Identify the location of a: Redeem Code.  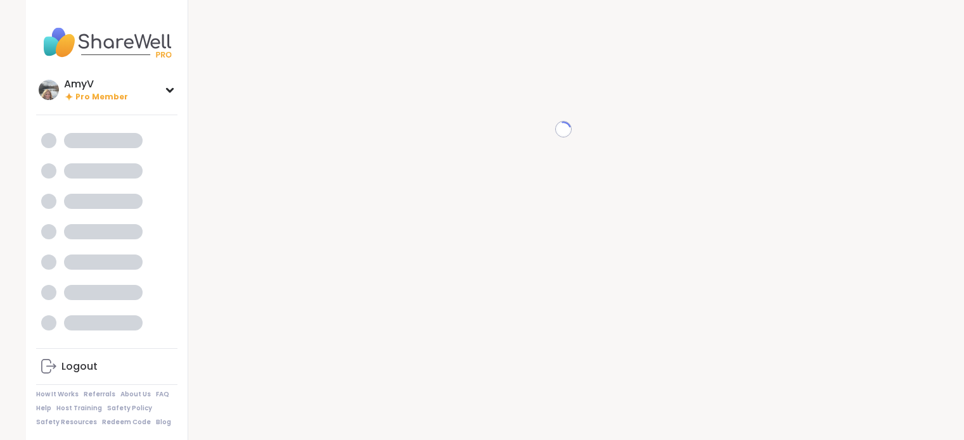
(126, 423).